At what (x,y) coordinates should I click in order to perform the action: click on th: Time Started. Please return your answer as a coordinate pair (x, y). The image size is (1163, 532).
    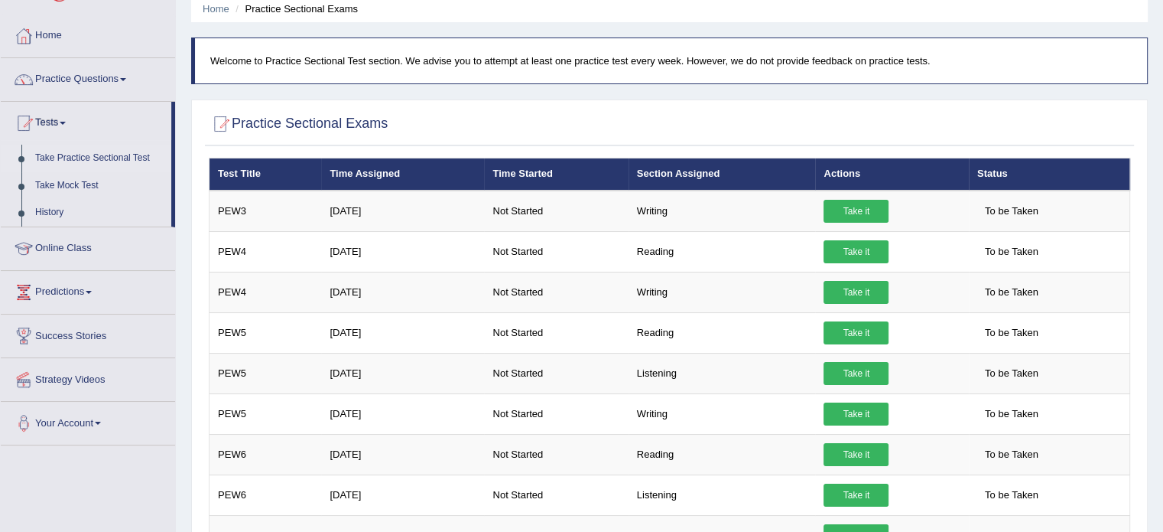
    Looking at the image, I should click on (556, 174).